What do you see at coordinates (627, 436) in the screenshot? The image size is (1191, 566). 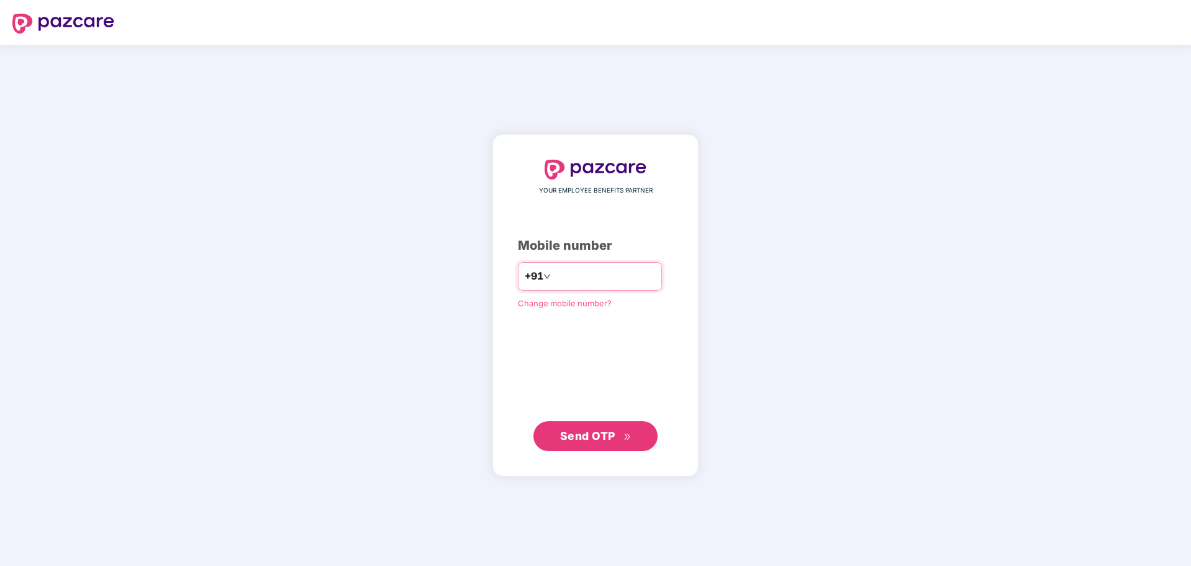 I see `span: double-right` at bounding box center [627, 436].